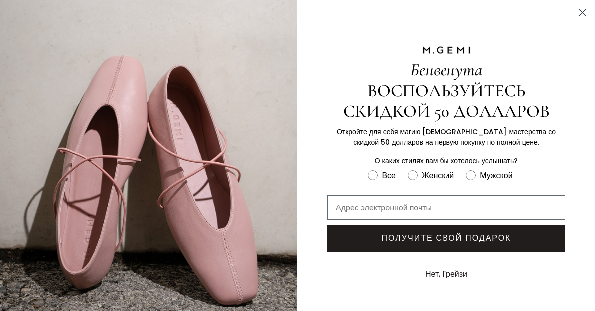 Image resolution: width=595 pixels, height=311 pixels. Describe the element at coordinates (446, 161) in the screenshot. I see `font: О каких стилях вам бы хотелось услышать?` at that location.